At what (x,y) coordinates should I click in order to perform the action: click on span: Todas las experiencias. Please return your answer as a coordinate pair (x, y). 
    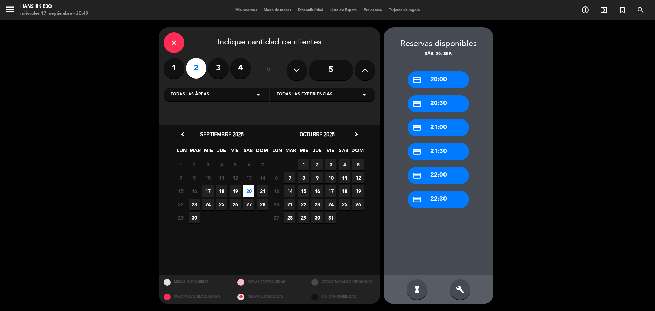
    Looking at the image, I should click on (304, 94).